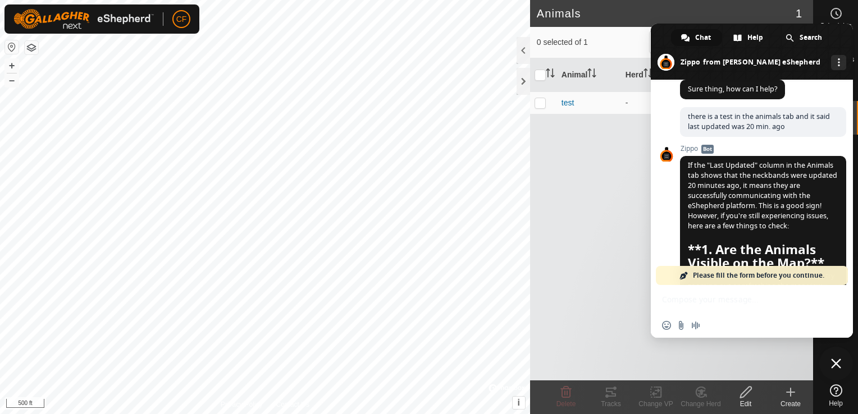 The width and height of the screenshot is (858, 414). What do you see at coordinates (181, 19) in the screenshot?
I see `span: CF` at bounding box center [181, 19].